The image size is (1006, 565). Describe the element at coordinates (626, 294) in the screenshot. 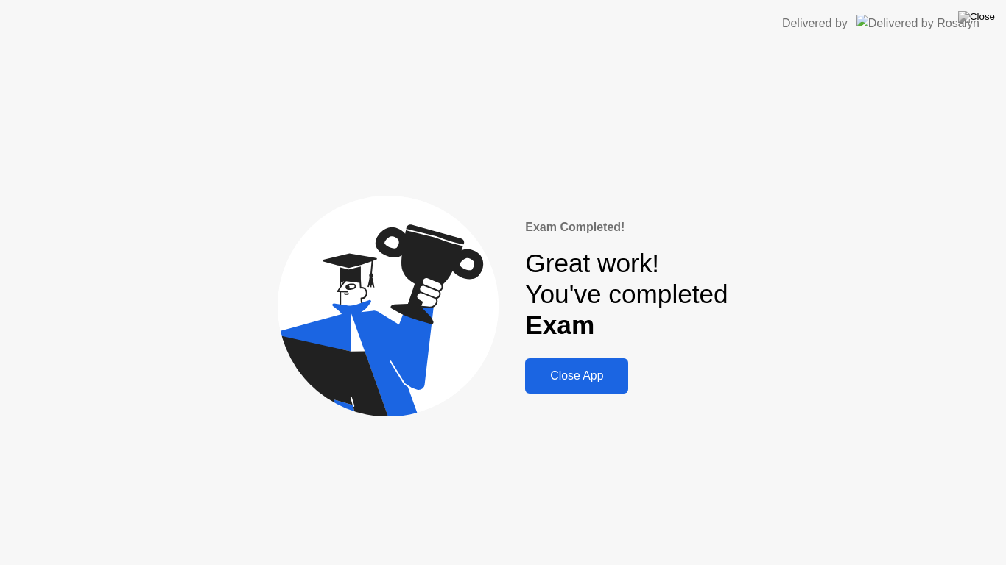

I see `div: Great work! You've completed` at that location.